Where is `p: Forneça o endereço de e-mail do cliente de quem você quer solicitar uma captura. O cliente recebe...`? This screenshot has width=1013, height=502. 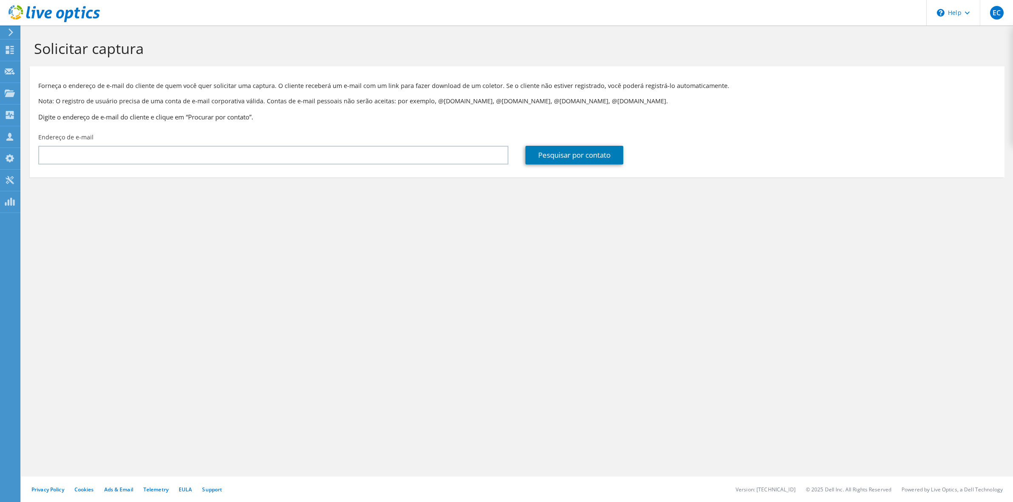
p: Forneça o endereço de e-mail do cliente de quem você quer solicitar uma captura. O cliente recebe... is located at coordinates (517, 86).